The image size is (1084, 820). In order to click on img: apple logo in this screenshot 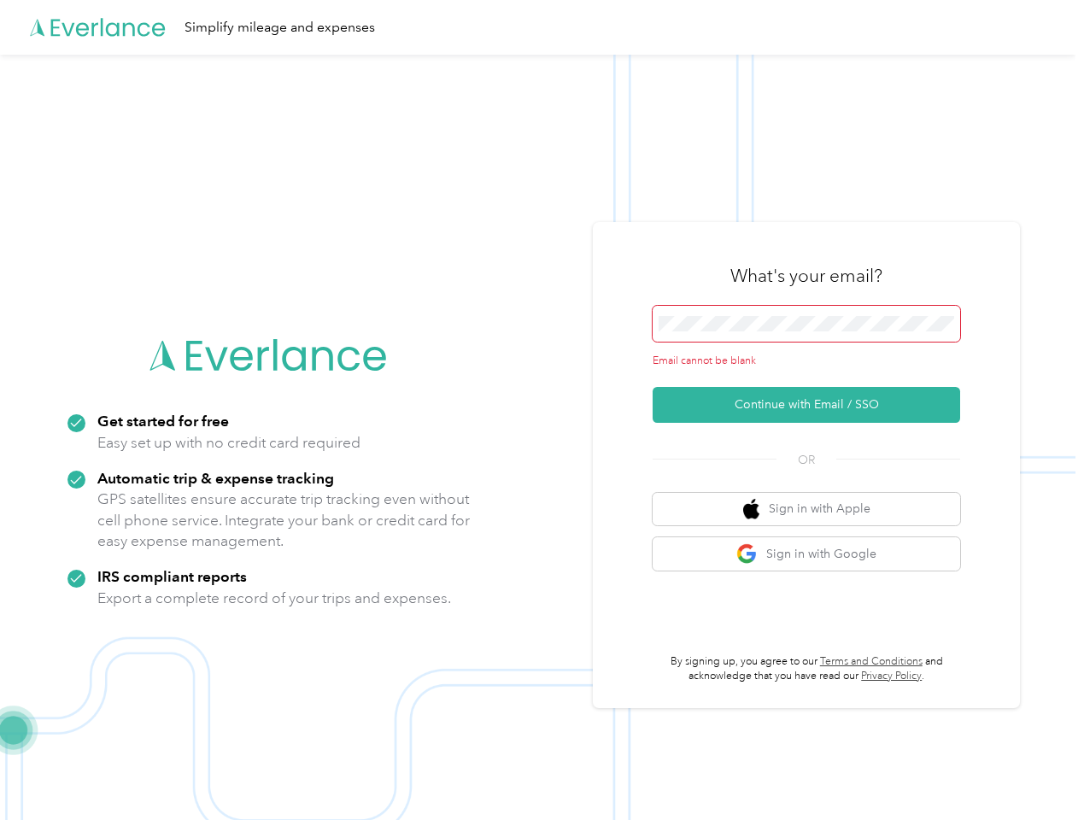, I will do `click(752, 509)`.